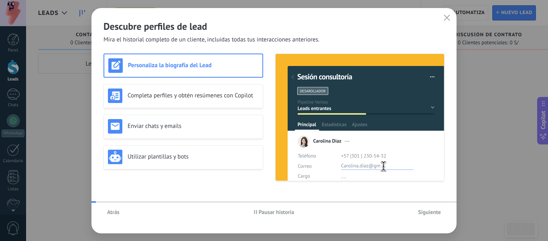 The width and height of the screenshot is (548, 241). What do you see at coordinates (277, 212) in the screenshot?
I see `span: Pausar historia` at bounding box center [277, 212].